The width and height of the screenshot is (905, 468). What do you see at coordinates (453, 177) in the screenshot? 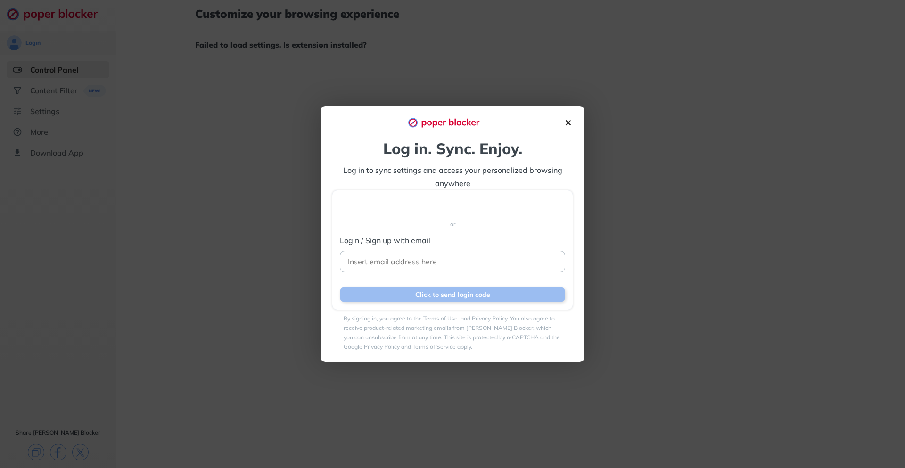
I see `span: Log in to sync settings and access your personalized browsing anywhere` at bounding box center [453, 177].